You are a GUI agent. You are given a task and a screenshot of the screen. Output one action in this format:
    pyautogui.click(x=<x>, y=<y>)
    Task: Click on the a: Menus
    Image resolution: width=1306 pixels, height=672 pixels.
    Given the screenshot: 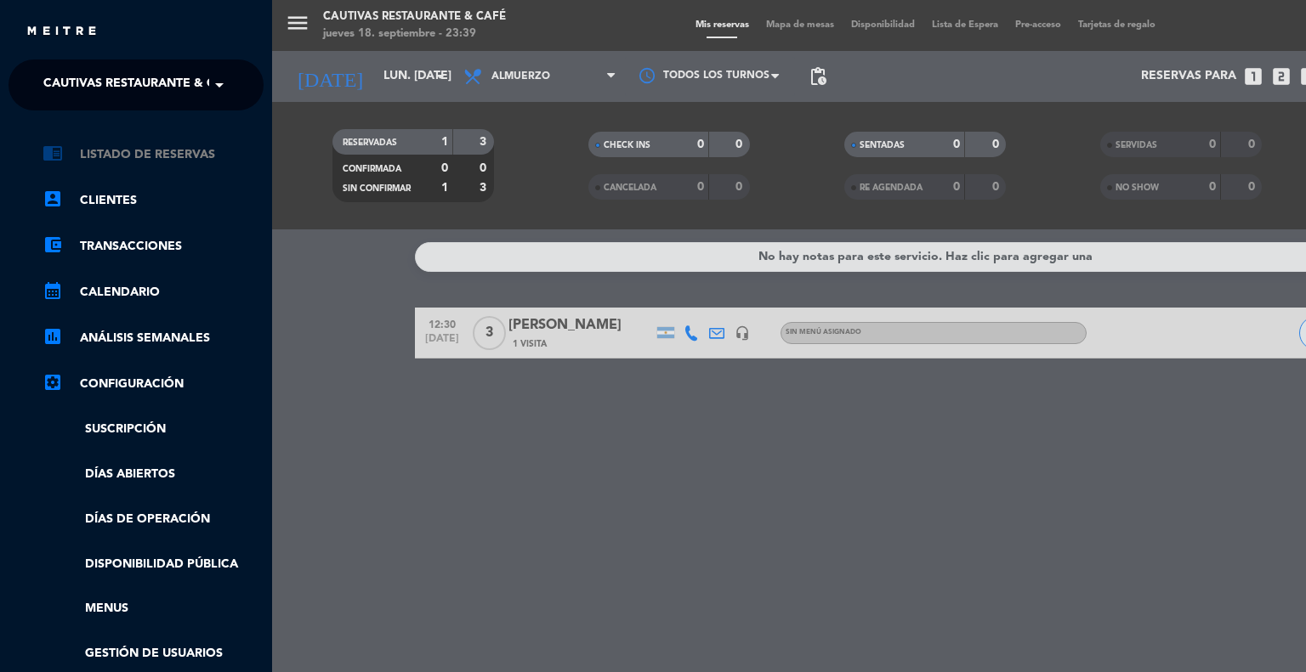 What is the action you would take?
    pyautogui.click(x=153, y=609)
    